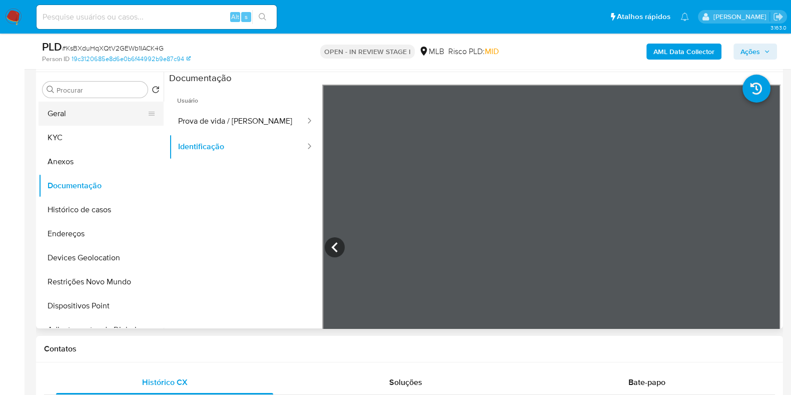 The height and width of the screenshot is (395, 791). Describe the element at coordinates (165, 382) in the screenshot. I see `span: Histórico CX` at that location.